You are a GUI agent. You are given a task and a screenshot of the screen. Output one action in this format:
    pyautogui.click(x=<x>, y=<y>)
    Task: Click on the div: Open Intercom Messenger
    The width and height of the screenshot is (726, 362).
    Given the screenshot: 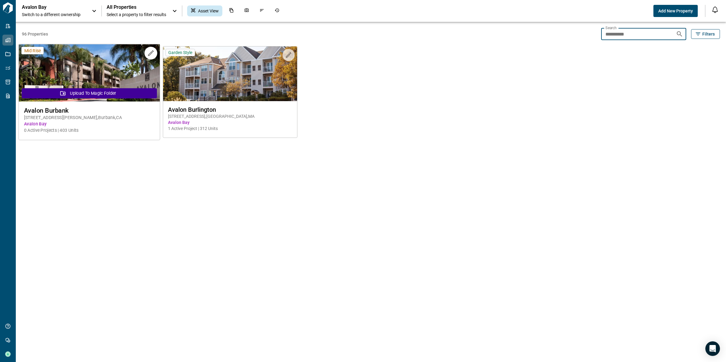 What is the action you would take?
    pyautogui.click(x=712, y=349)
    